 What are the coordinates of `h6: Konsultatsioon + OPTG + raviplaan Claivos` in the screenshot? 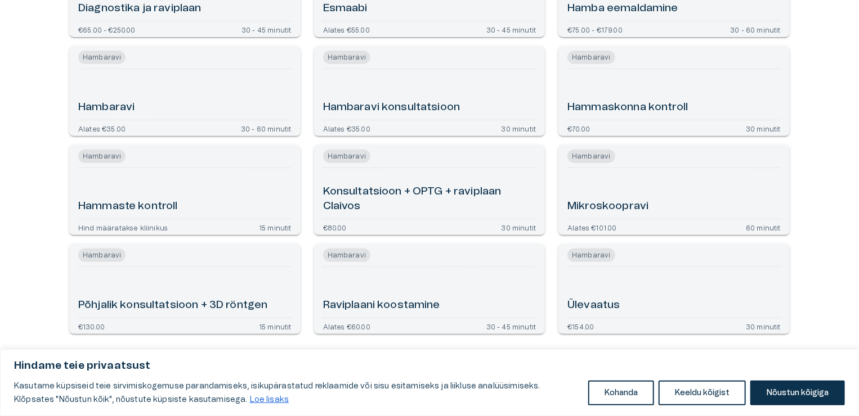 It's located at (429, 199).